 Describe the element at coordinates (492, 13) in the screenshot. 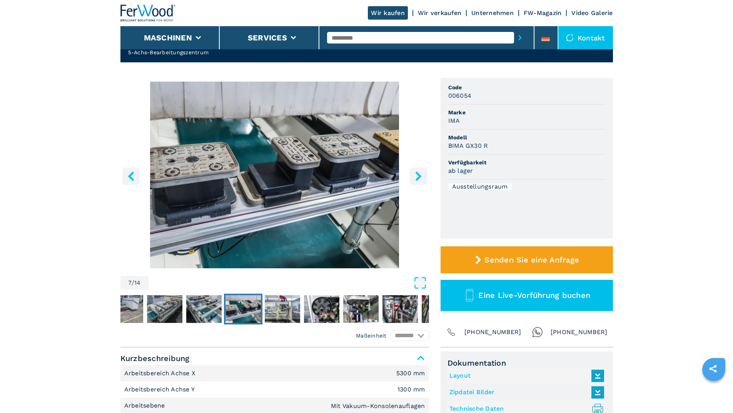

I see `a: Unternehmen` at that location.